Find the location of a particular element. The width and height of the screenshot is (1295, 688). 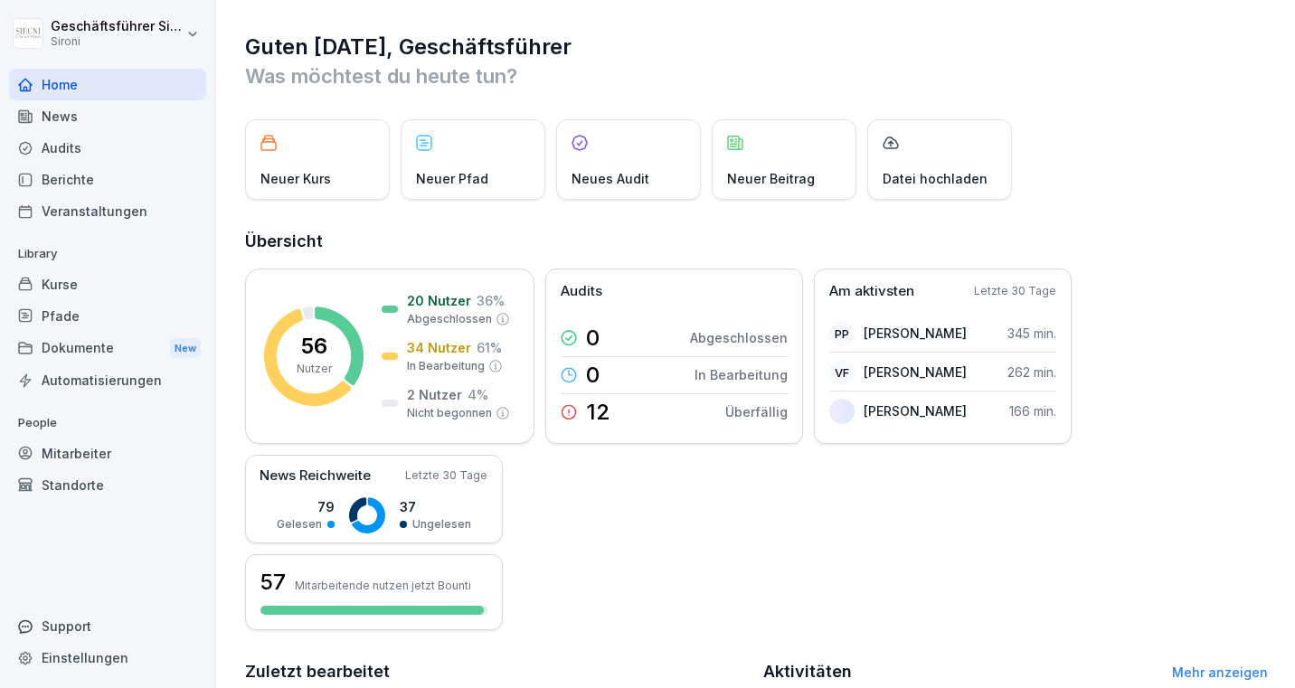

p: 4 % is located at coordinates (477, 394).